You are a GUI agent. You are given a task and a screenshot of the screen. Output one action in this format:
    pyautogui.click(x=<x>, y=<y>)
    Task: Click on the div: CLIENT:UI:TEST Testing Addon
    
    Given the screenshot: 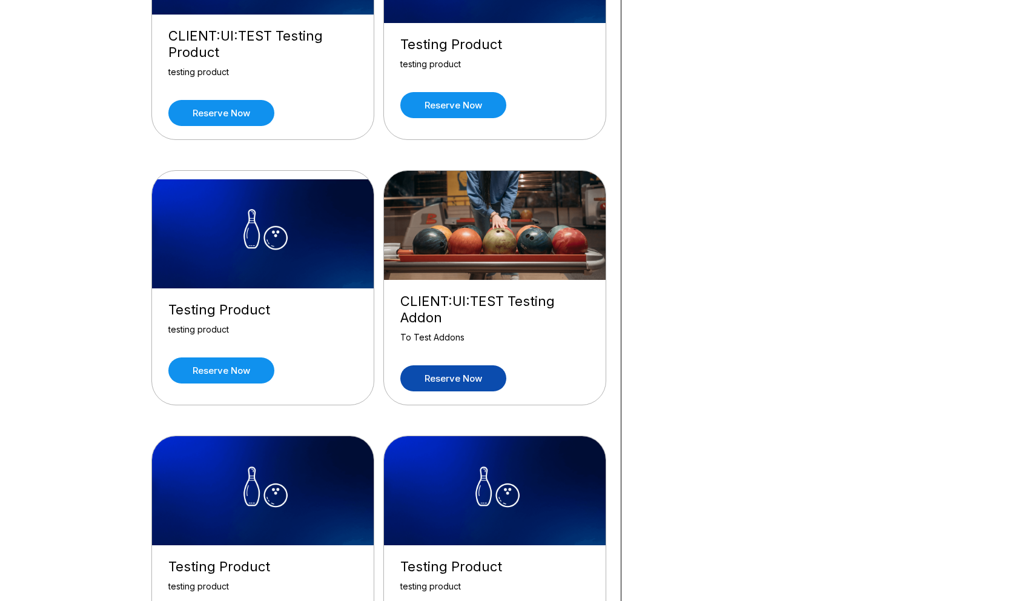 What is the action you would take?
    pyautogui.click(x=495, y=309)
    